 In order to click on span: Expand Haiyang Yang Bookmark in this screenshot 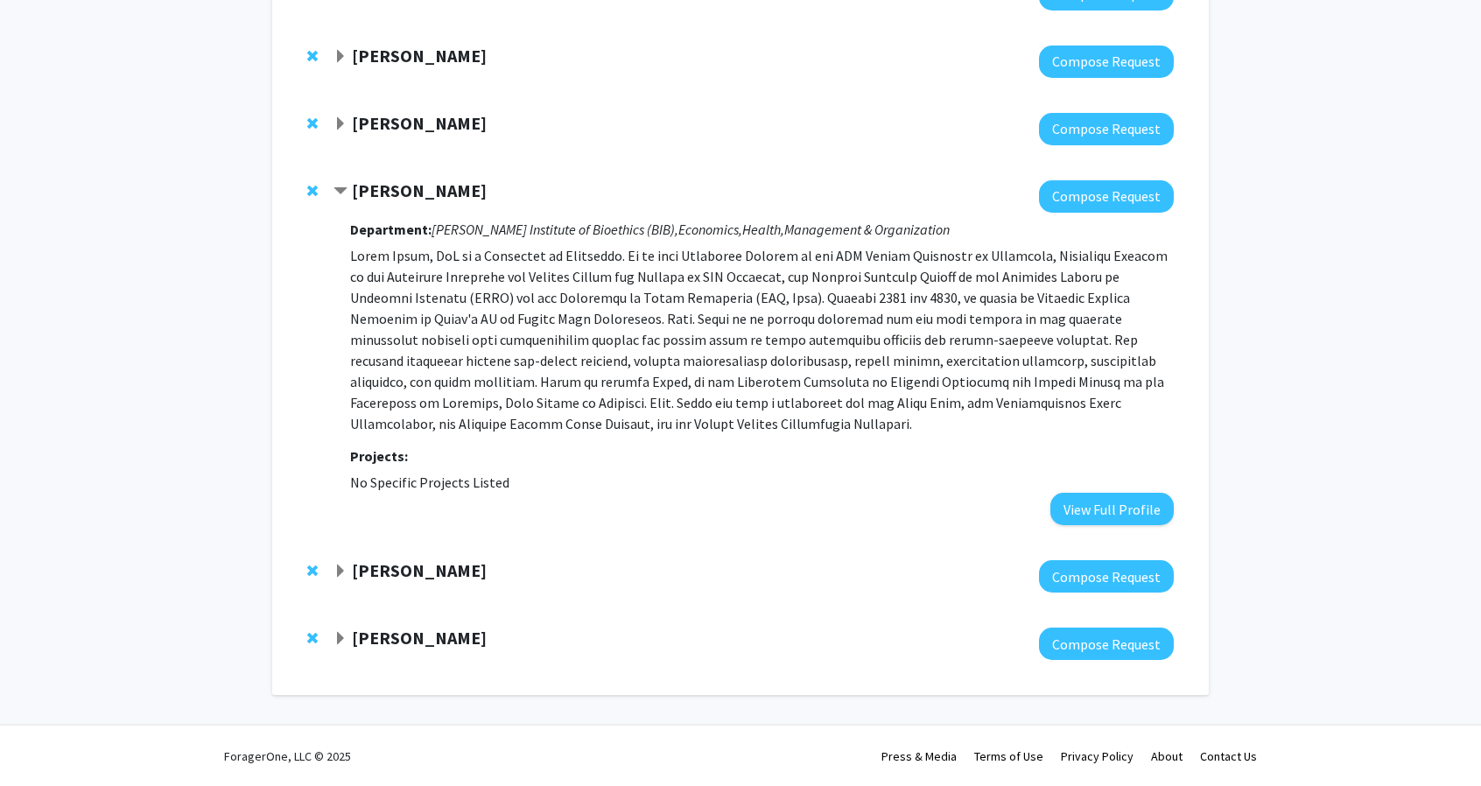, I will do `click(340, 57)`.